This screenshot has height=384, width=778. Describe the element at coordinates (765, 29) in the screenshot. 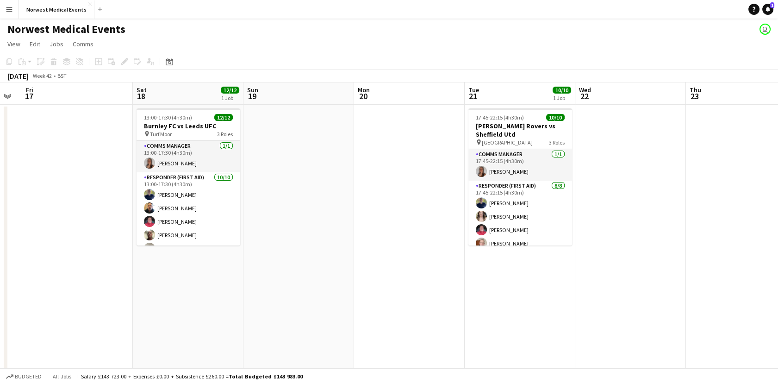

I see `app-user-avatar: Rory Murphy` at that location.